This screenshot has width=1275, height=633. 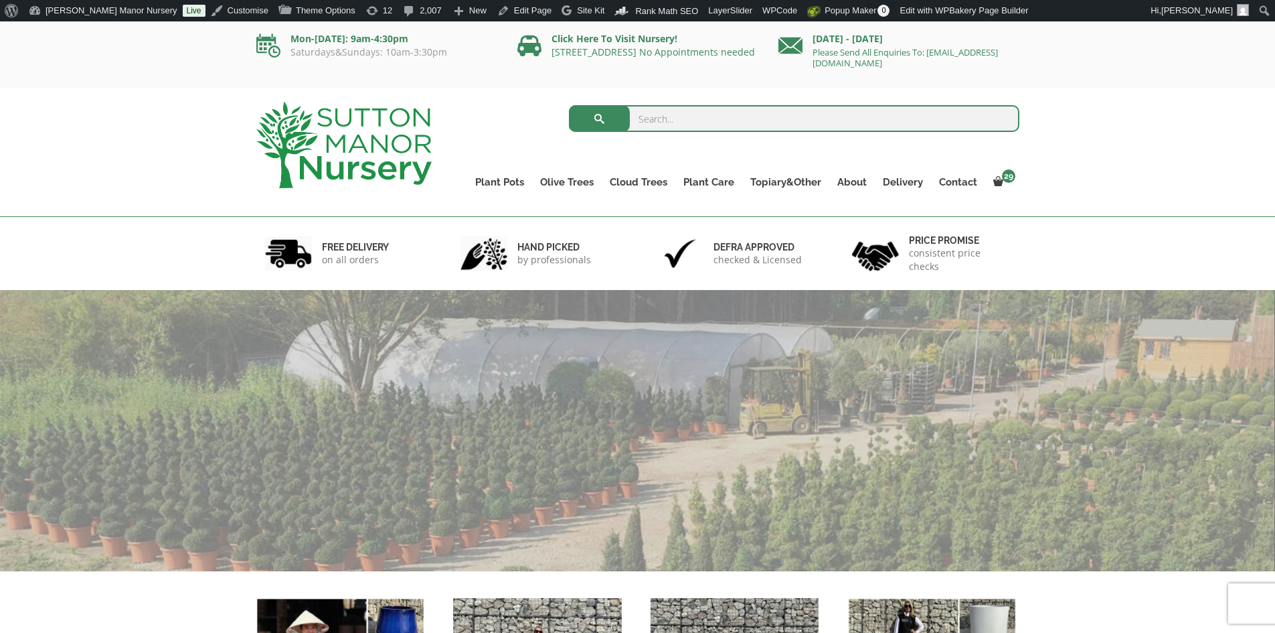 What do you see at coordinates (639, 182) in the screenshot?
I see `a: Cloud Trees` at bounding box center [639, 182].